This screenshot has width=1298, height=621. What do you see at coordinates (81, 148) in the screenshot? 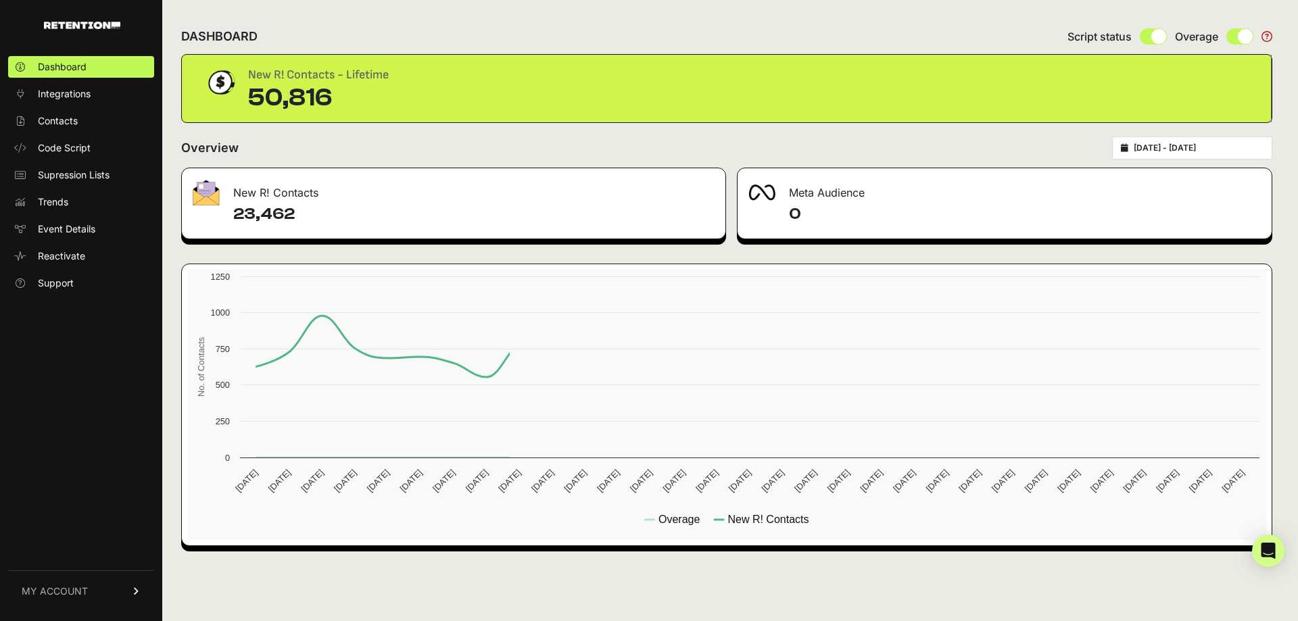
I see `a: Code Script` at bounding box center [81, 148].